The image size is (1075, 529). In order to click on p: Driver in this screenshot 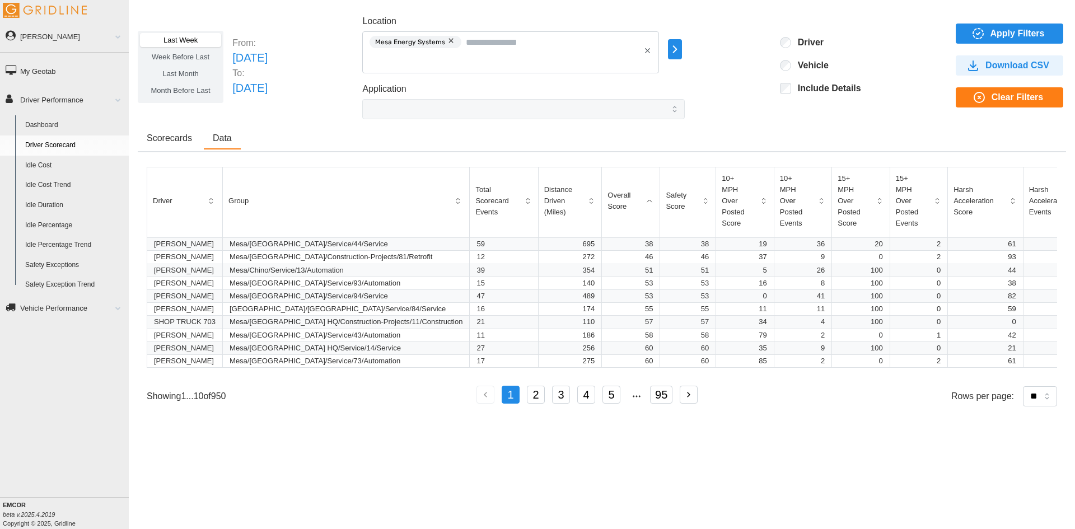, I will do `click(162, 201)`.